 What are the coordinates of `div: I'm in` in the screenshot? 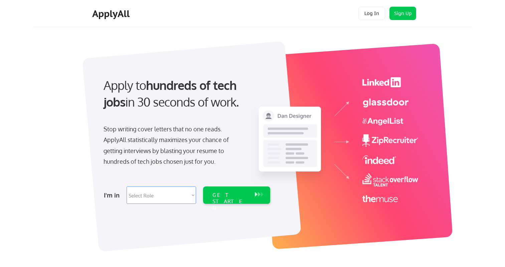 It's located at (113, 195).